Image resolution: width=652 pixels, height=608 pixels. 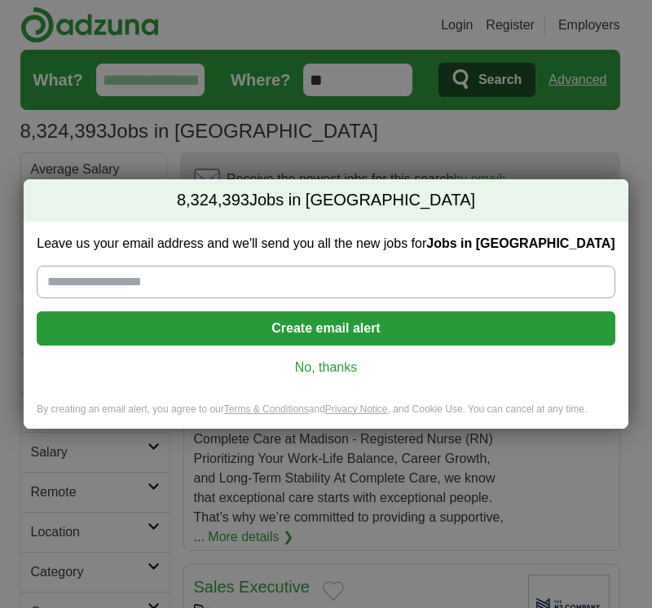 I want to click on a: No, thanks, so click(x=325, y=368).